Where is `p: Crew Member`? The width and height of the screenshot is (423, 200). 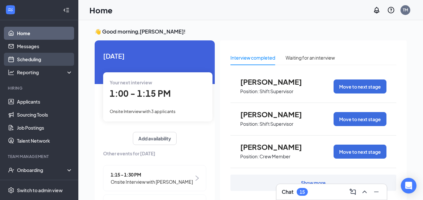 p: Crew Member is located at coordinates (275, 157).